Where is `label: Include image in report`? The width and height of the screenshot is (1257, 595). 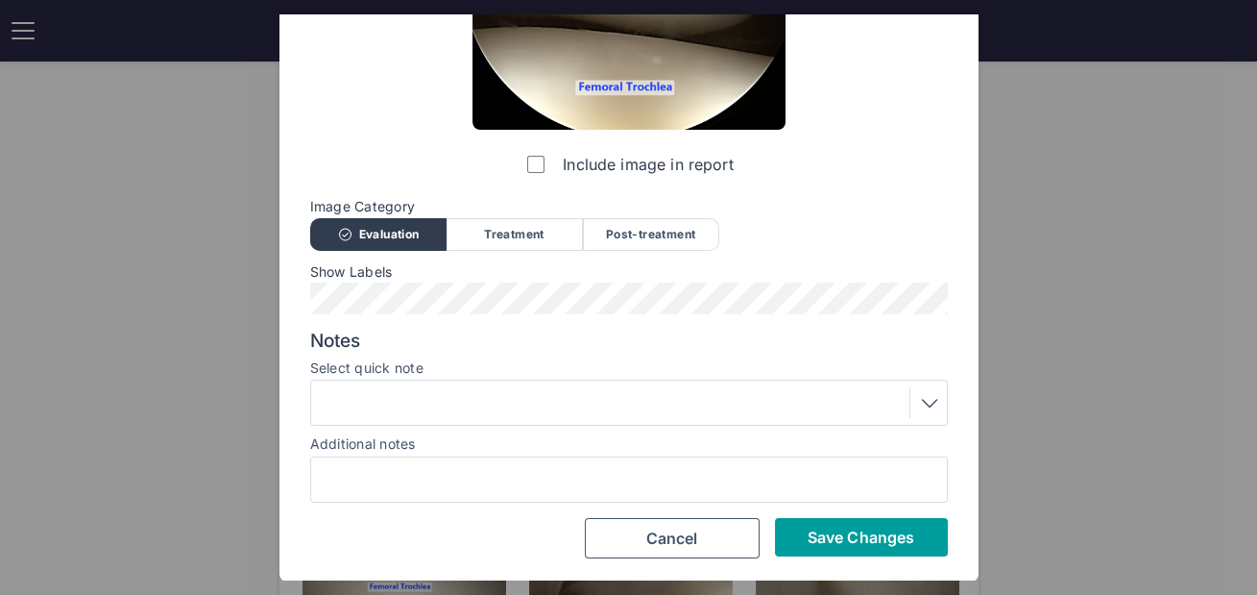
label: Include image in report is located at coordinates (628, 164).